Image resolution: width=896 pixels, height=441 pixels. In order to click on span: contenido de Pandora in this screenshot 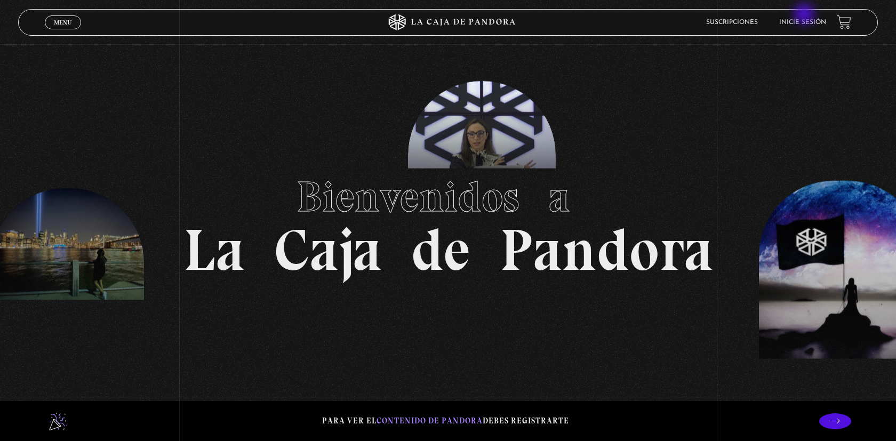, I will do `click(429, 421)`.